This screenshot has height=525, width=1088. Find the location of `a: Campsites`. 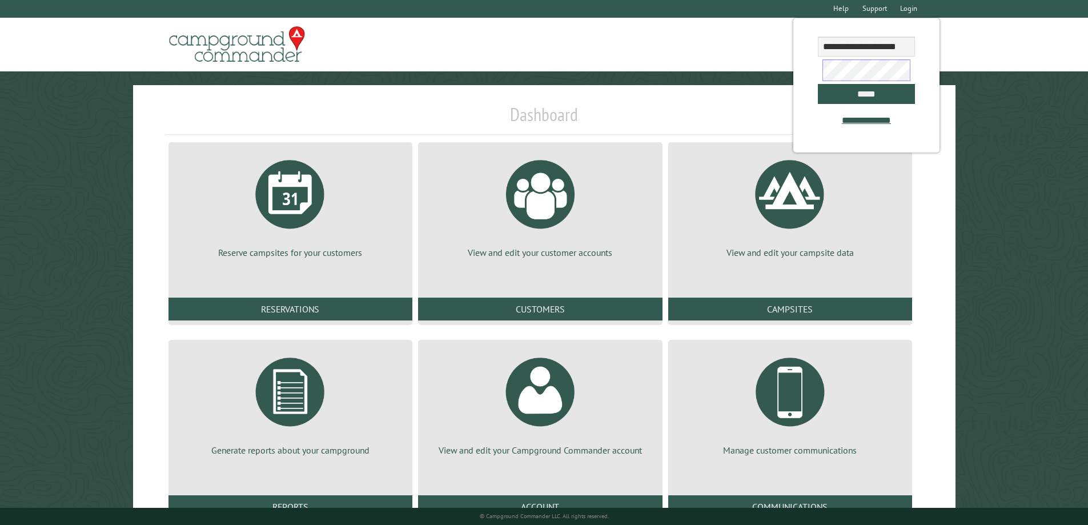

a: Campsites is located at coordinates (790, 309).